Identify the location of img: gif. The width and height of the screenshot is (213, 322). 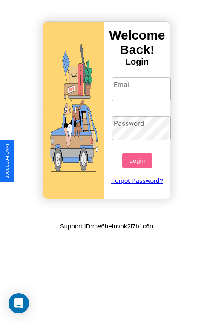
(74, 110).